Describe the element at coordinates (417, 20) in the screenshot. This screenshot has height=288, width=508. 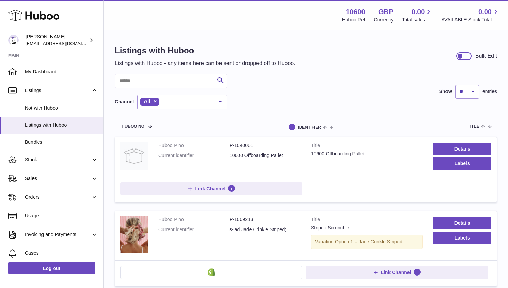
I see `span: Total sales` at that location.